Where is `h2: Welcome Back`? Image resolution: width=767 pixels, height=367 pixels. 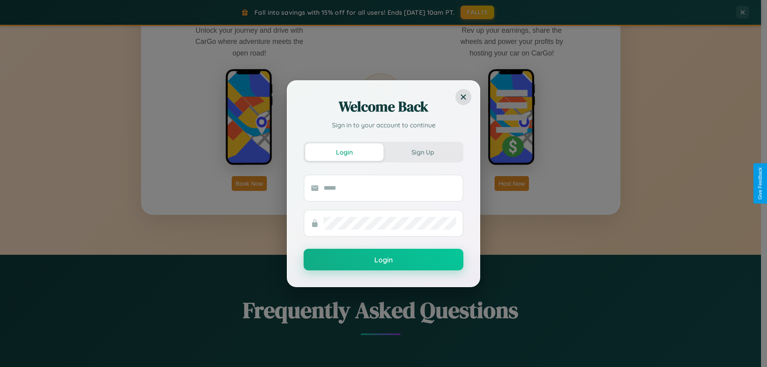 h2: Welcome Back is located at coordinates (384, 107).